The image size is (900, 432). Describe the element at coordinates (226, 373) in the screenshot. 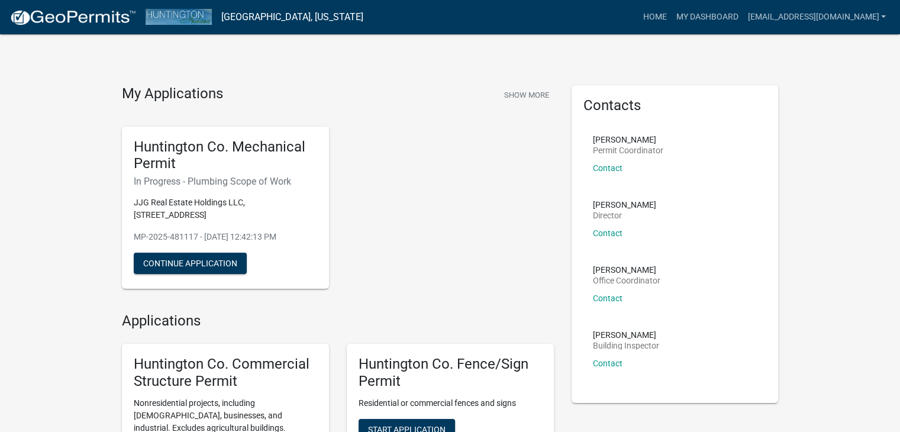

I see `h5: Huntington Co. Commercial Structure Permit` at that location.